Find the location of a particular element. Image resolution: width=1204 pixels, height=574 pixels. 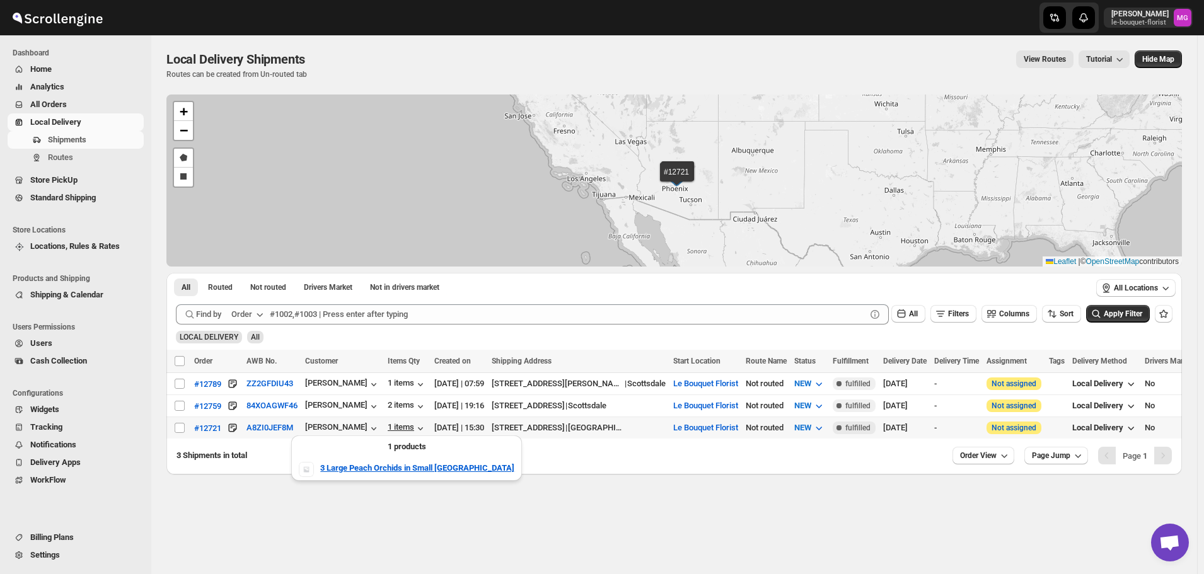

span: Page is located at coordinates (1134, 456).